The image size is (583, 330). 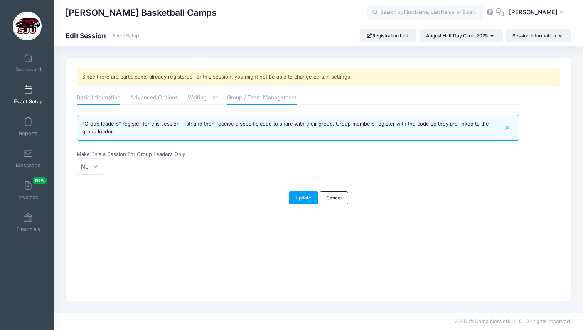 I want to click on a: Messages, so click(x=28, y=159).